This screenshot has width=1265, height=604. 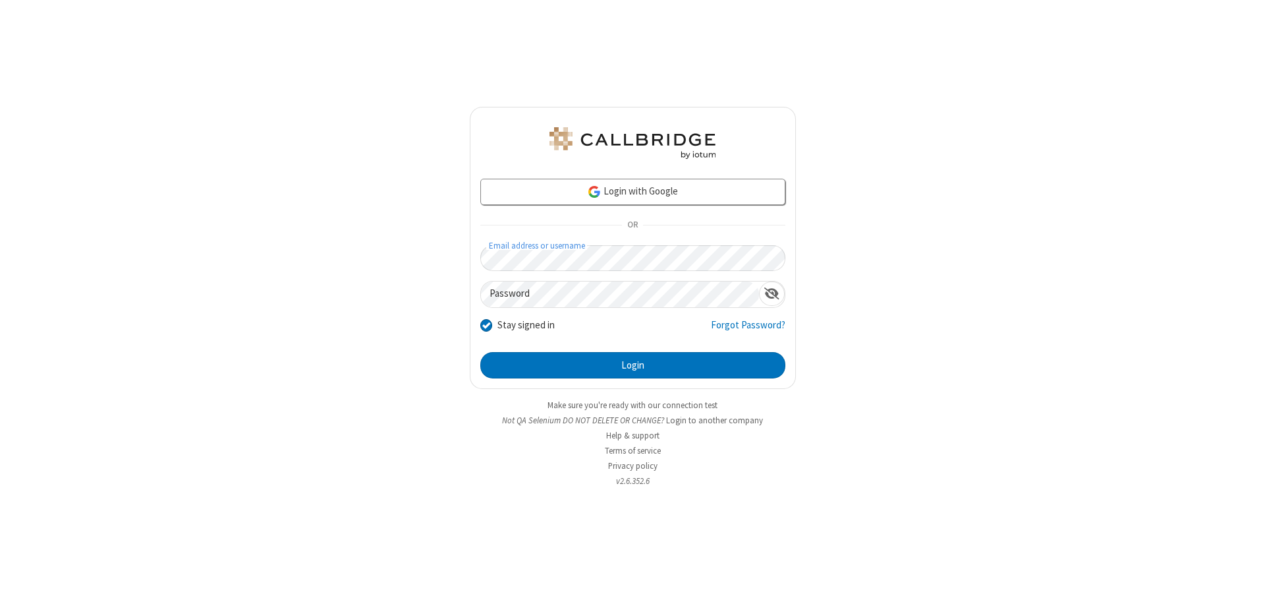 What do you see at coordinates (772, 293) in the screenshot?
I see `div: Show password` at bounding box center [772, 293].